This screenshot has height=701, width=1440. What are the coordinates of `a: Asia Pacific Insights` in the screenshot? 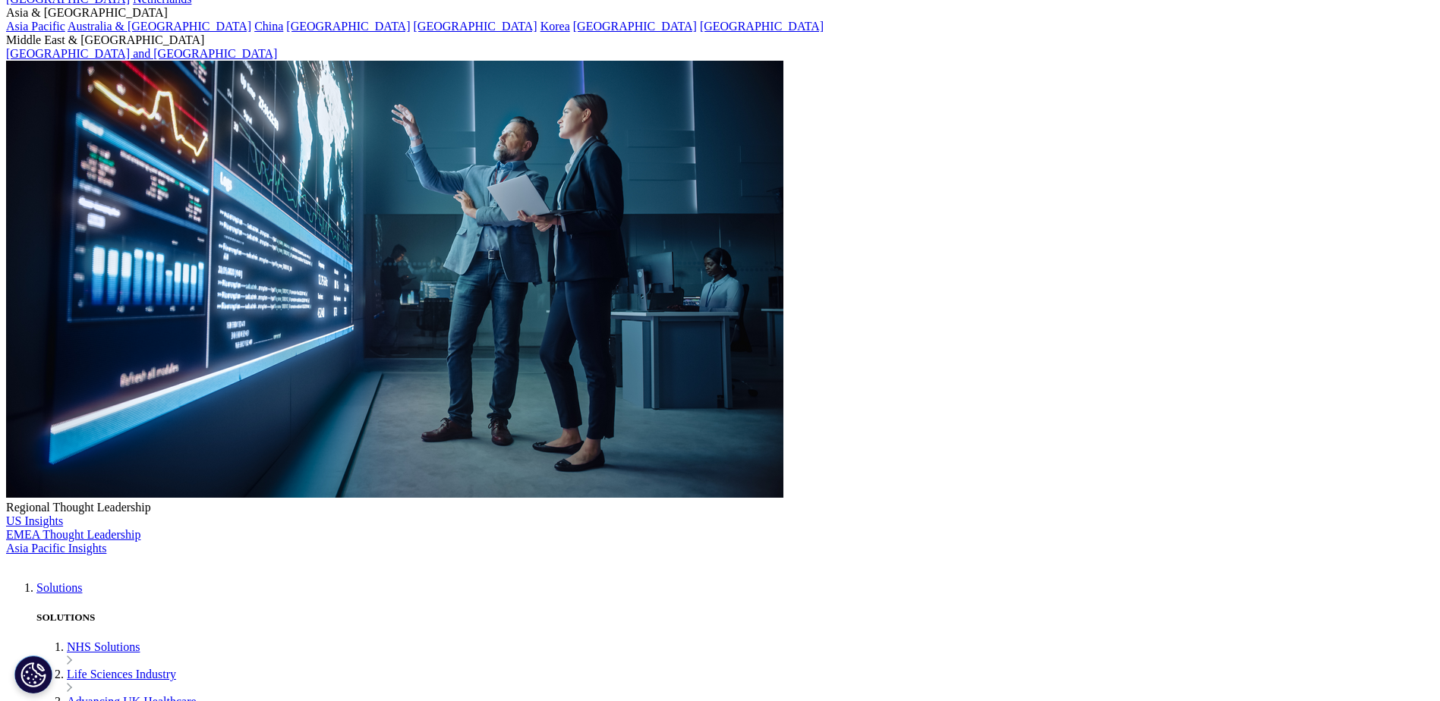 It's located at (56, 548).